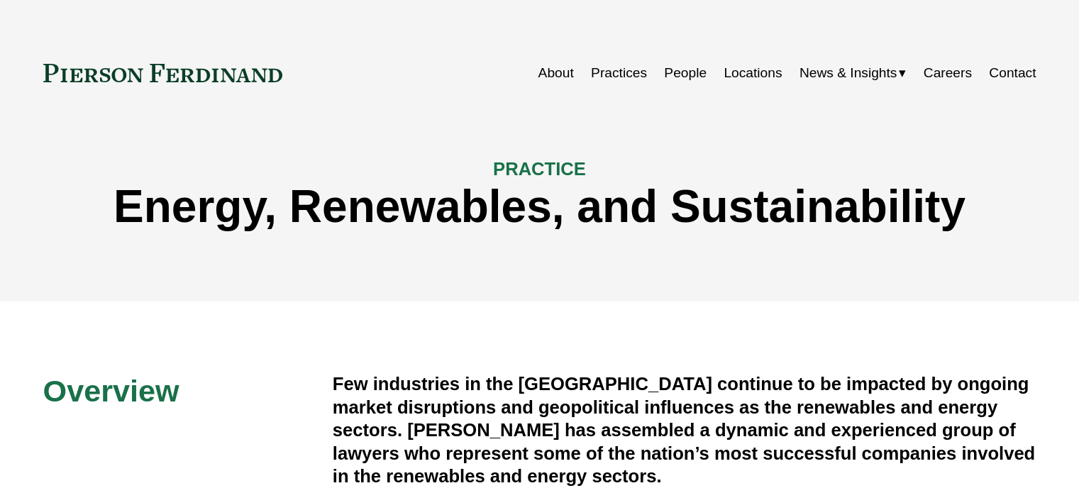  What do you see at coordinates (848, 73) in the screenshot?
I see `span: News & Insights` at bounding box center [848, 73].